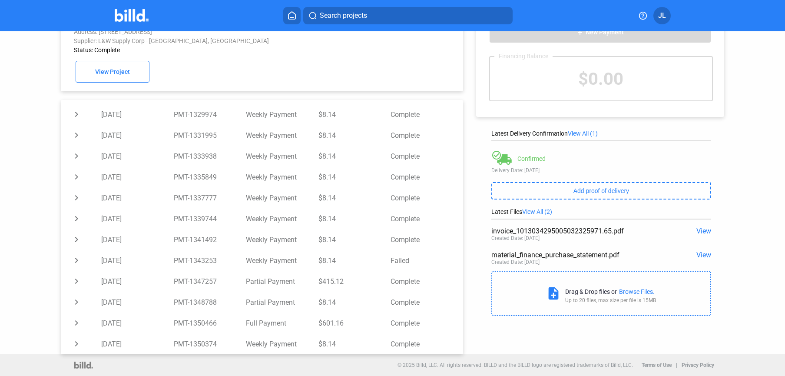  I want to click on button: New Payment, so click(600, 32).